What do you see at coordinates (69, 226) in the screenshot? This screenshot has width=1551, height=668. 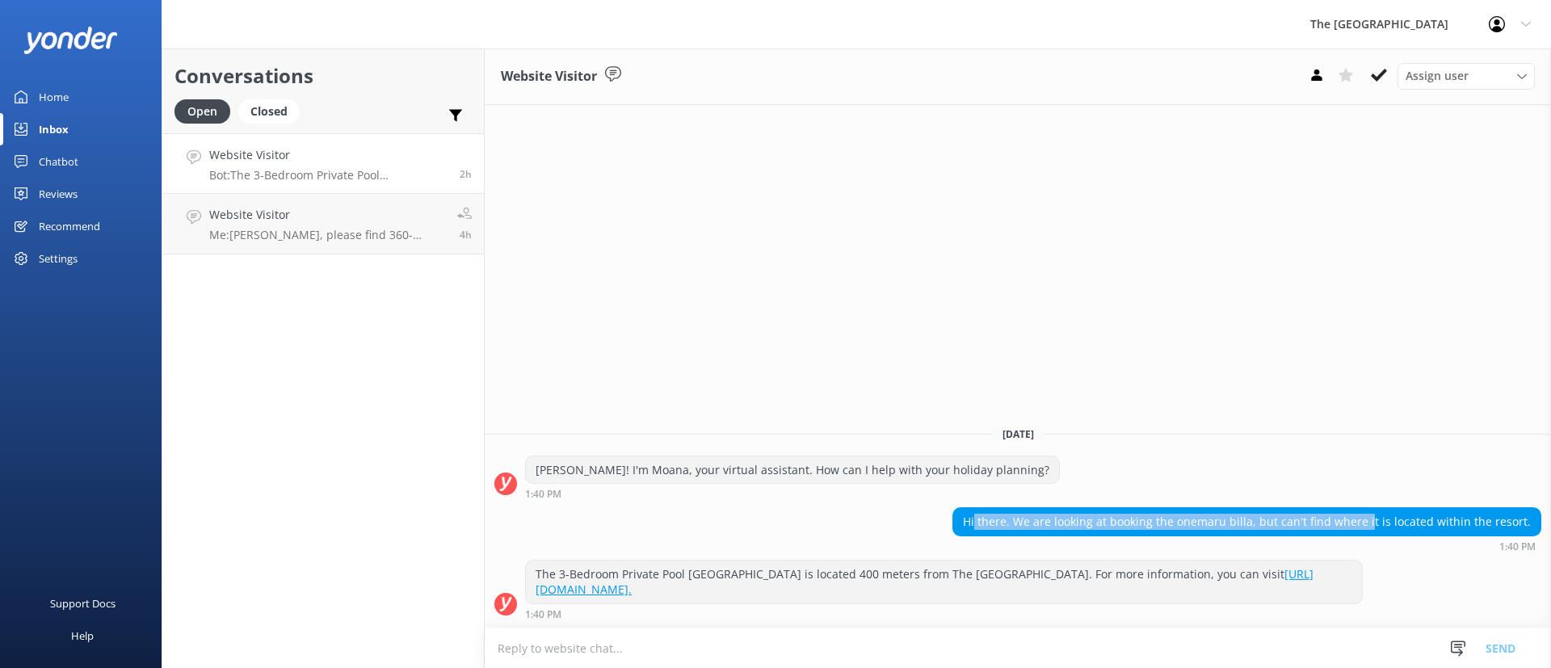 I see `div: Recommend` at bounding box center [69, 226].